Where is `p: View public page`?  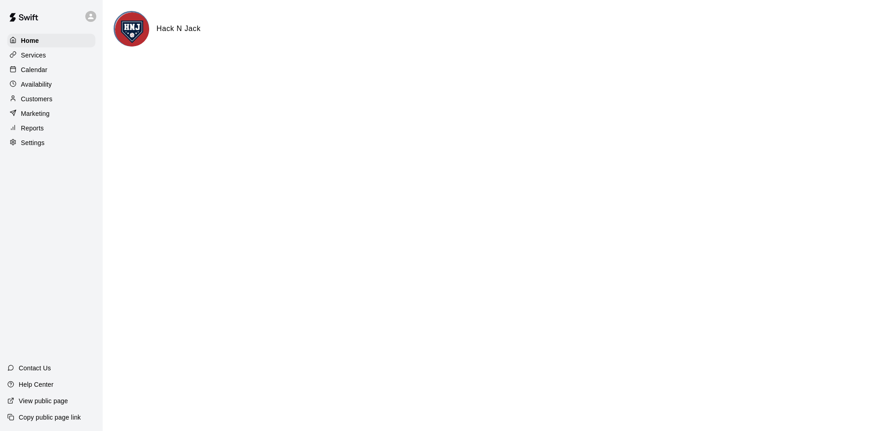
p: View public page is located at coordinates (43, 401).